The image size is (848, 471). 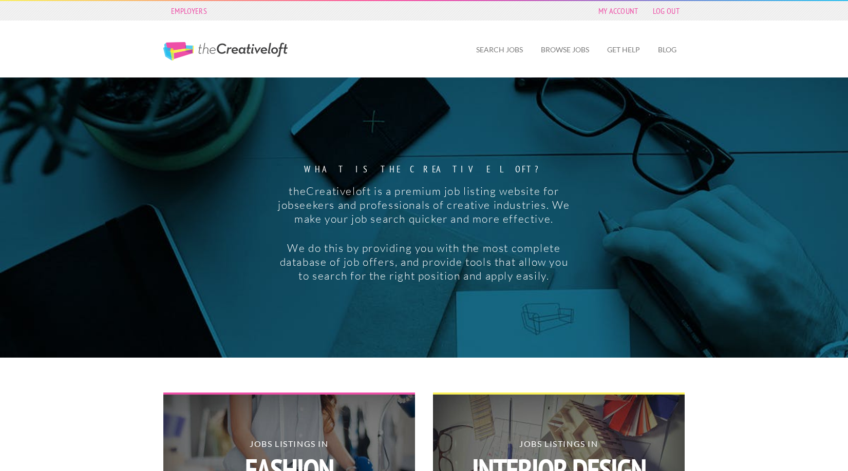 What do you see at coordinates (623, 50) in the screenshot?
I see `a: Get Help` at bounding box center [623, 50].